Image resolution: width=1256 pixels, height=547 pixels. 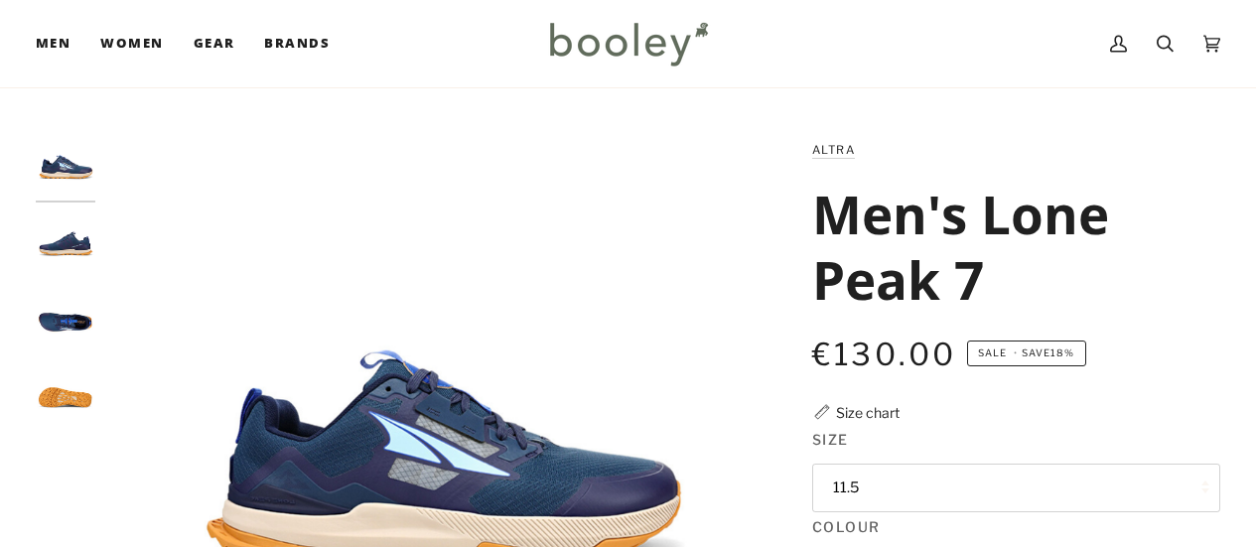 I want to click on img: Booley, so click(x=628, y=44).